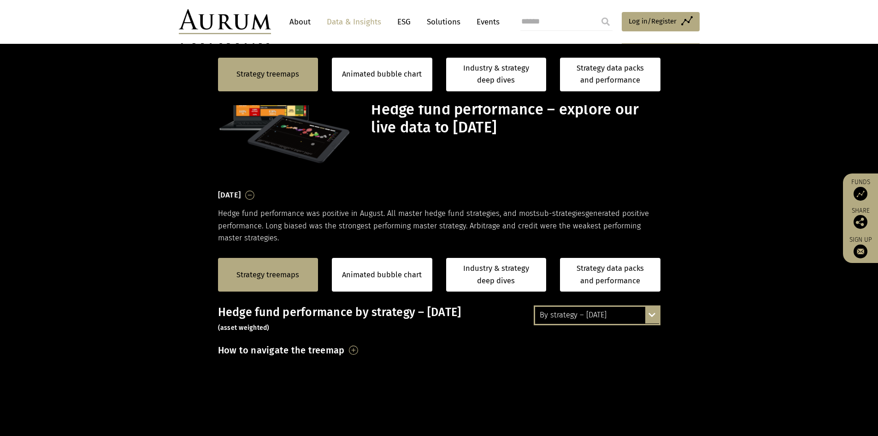 Image resolution: width=878 pixels, height=436 pixels. I want to click on img: Sign up to our newsletter, so click(861, 251).